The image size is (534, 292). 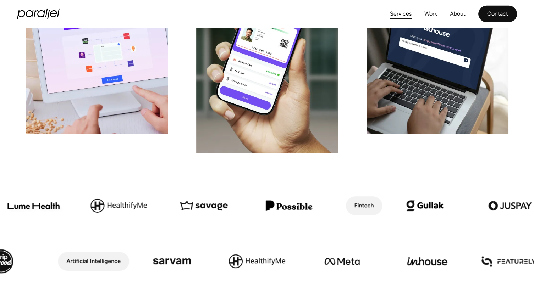 I want to click on div: Artificial Intelligence, so click(x=93, y=261).